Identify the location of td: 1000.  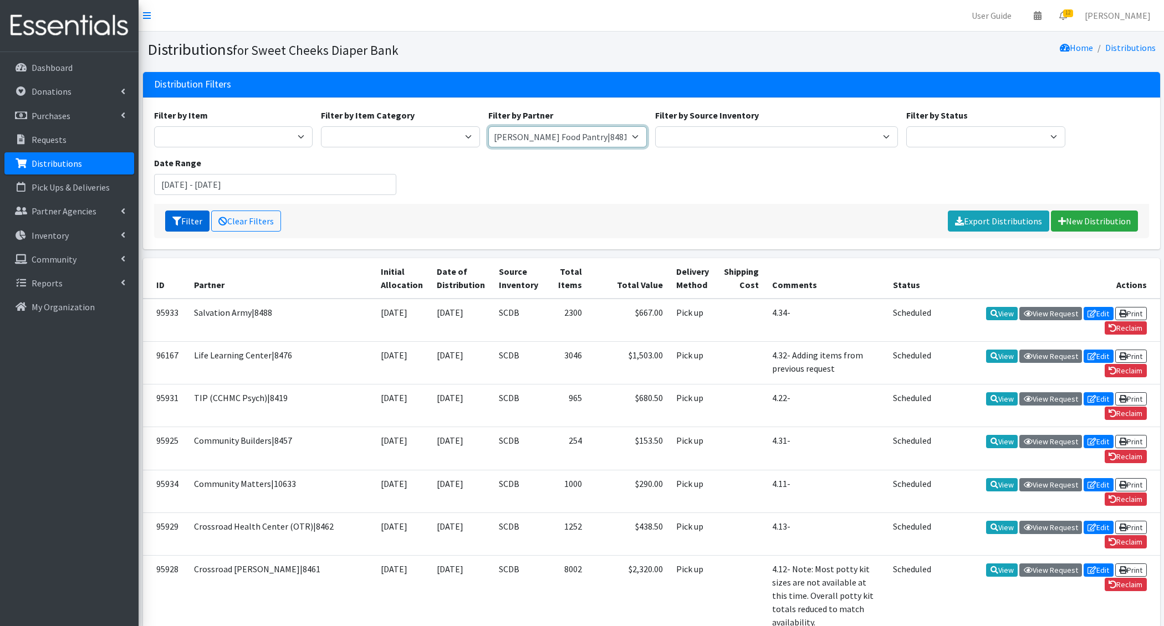
(567, 491).